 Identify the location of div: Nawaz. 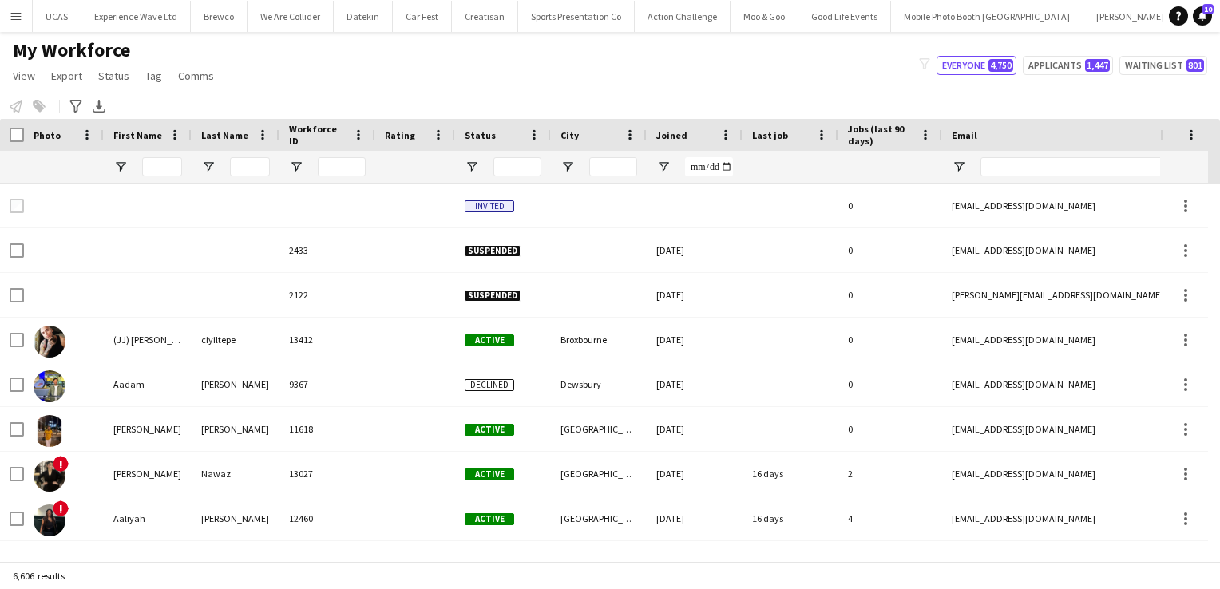
(236, 473).